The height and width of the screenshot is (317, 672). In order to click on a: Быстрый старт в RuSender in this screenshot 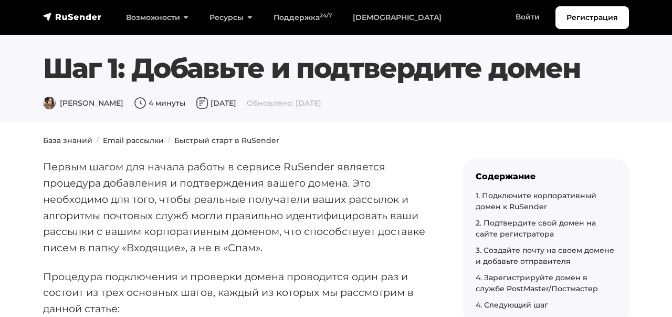, I will do `click(227, 140)`.